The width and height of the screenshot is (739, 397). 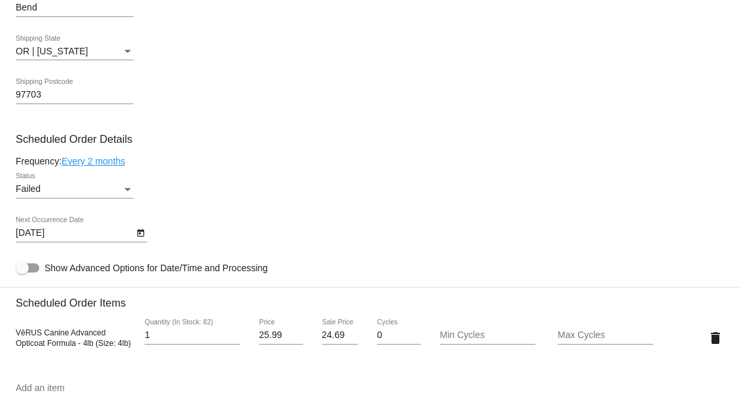 I want to click on input: Min Cycles, so click(x=488, y=335).